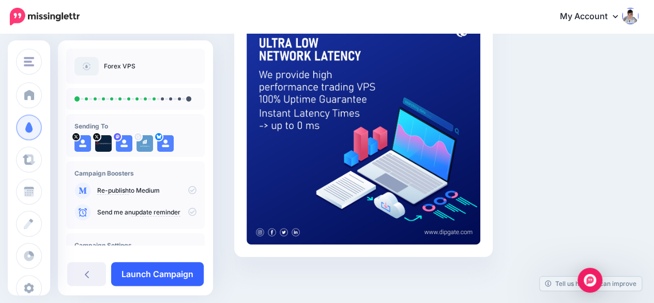  Describe the element at coordinates (44, 17) in the screenshot. I see `img: Missinglettr` at that location.